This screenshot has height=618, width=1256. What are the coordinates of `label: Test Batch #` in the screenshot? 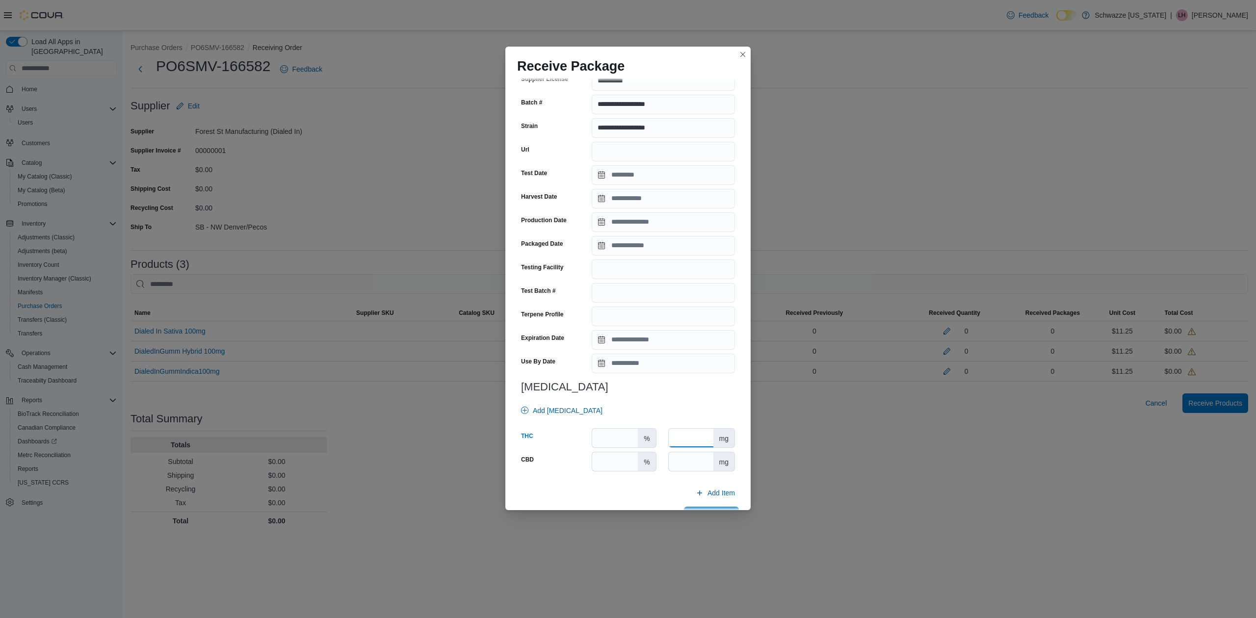 It's located at (538, 291).